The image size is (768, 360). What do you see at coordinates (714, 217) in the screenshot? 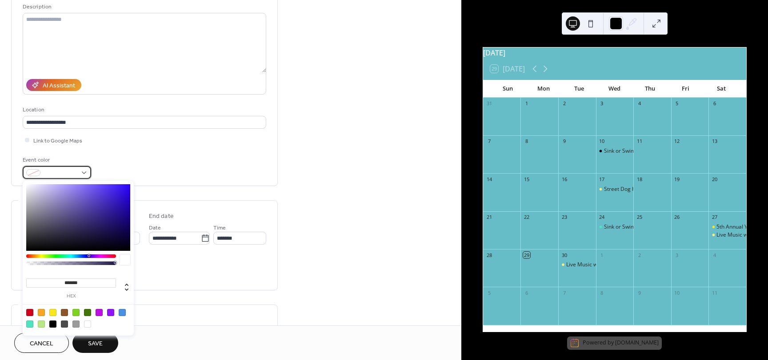
I see `div: 27` at bounding box center [714, 217].